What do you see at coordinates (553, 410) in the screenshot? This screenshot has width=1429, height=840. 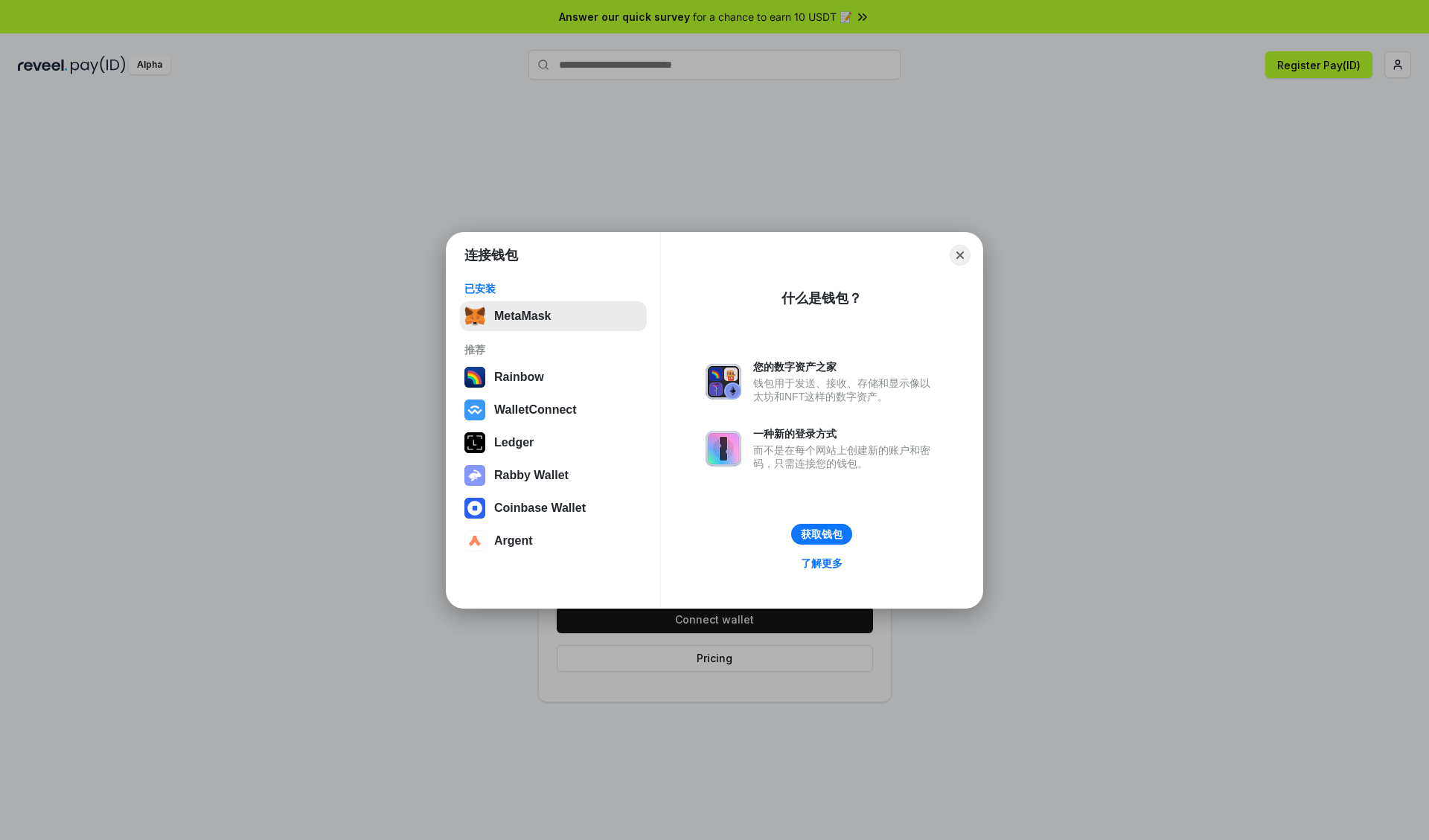 I see `button: WalletConnect` at bounding box center [553, 410].